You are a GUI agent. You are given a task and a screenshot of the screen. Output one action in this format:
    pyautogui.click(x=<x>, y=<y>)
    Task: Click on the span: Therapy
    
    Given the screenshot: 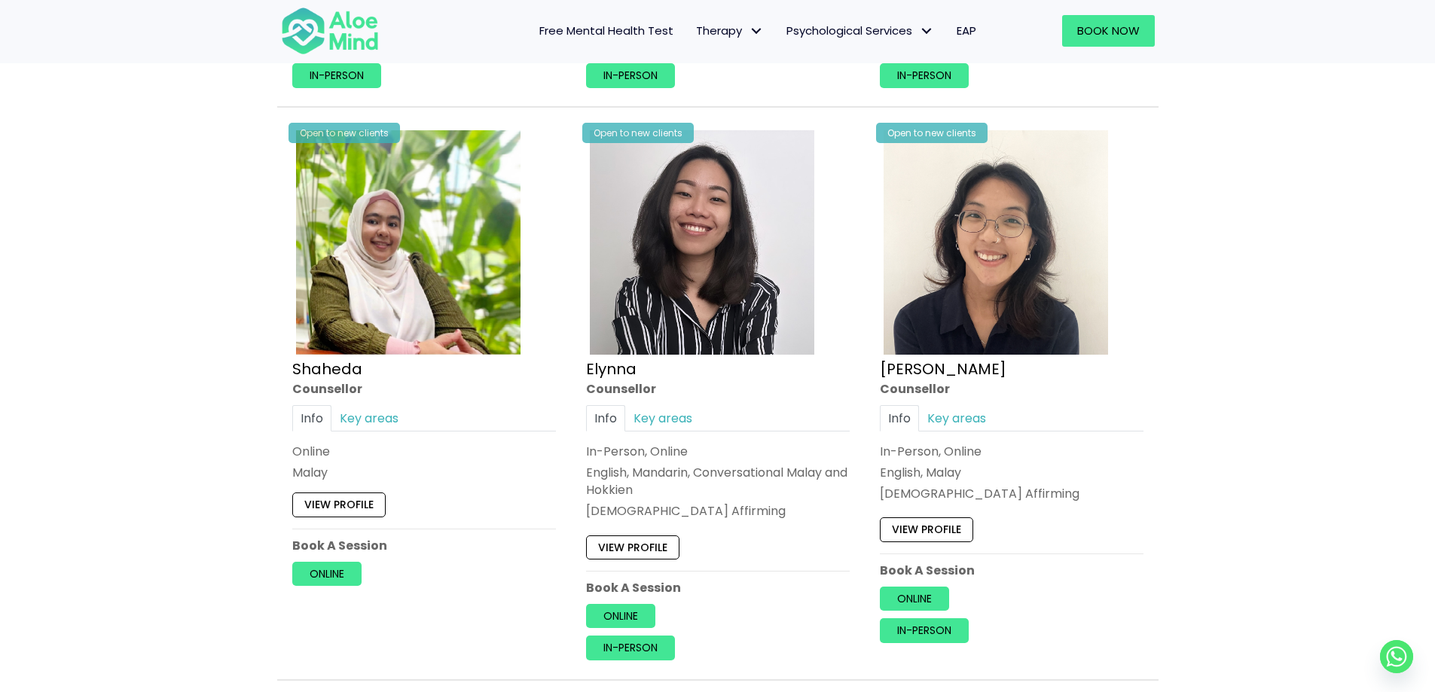 What is the action you would take?
    pyautogui.click(x=730, y=30)
    